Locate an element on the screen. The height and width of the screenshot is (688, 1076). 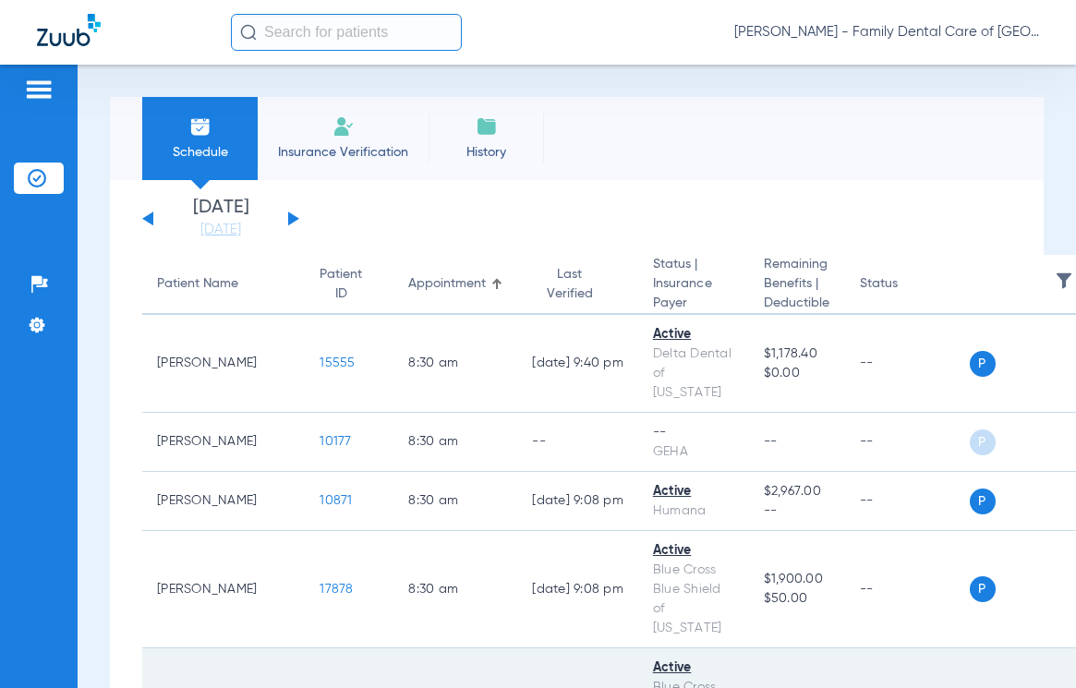
span: $50.00 is located at coordinates (797, 599).